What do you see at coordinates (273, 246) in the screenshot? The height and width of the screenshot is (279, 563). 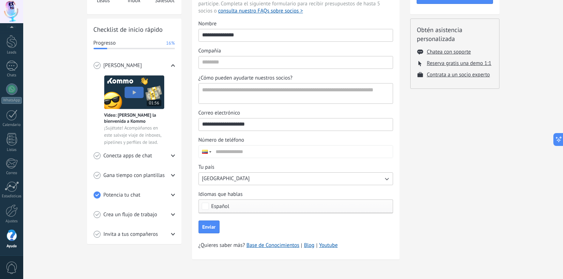 I see `a: Base de Conocimientos` at bounding box center [273, 246].